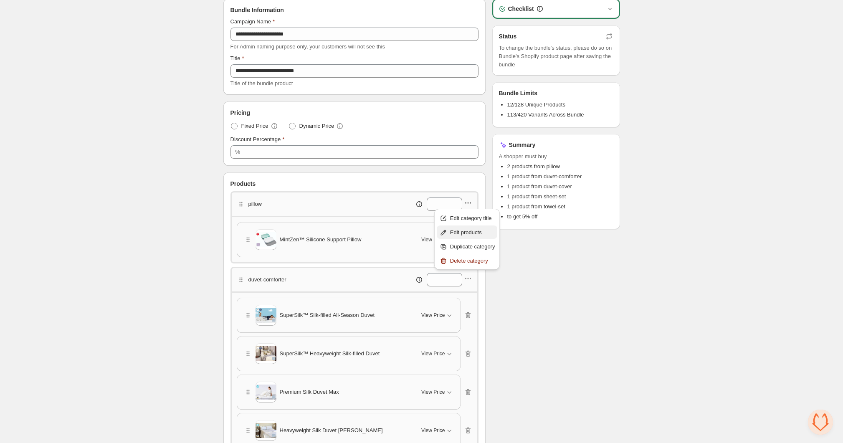 This screenshot has height=443, width=843. I want to click on h3: Summary, so click(523, 145).